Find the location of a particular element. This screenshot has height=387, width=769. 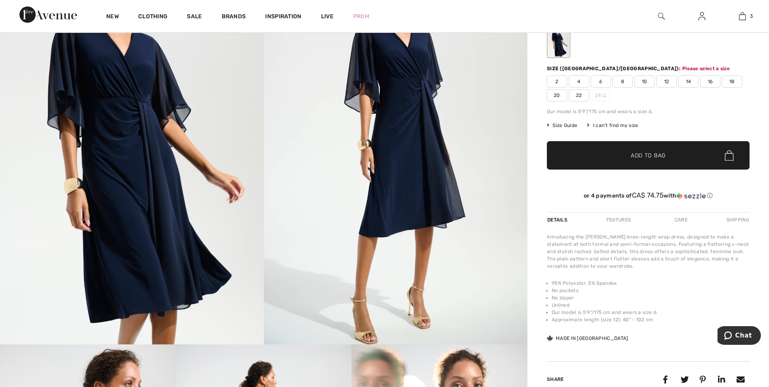

span: 20 is located at coordinates (557, 95).